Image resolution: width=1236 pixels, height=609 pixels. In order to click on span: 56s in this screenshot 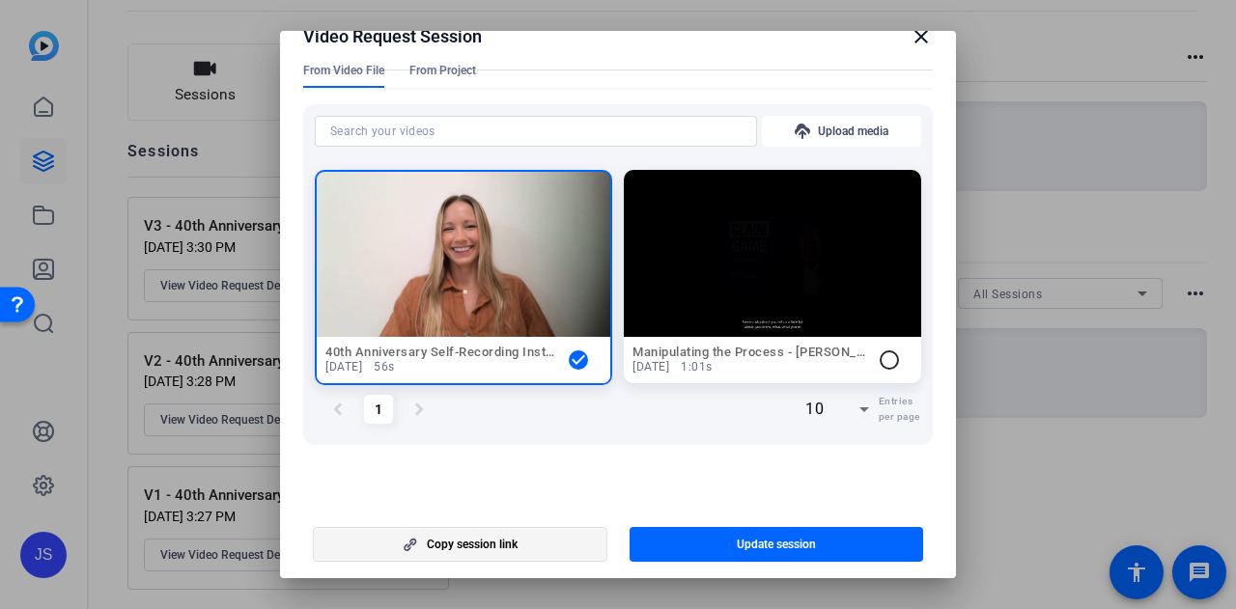, I will do `click(384, 367)`.